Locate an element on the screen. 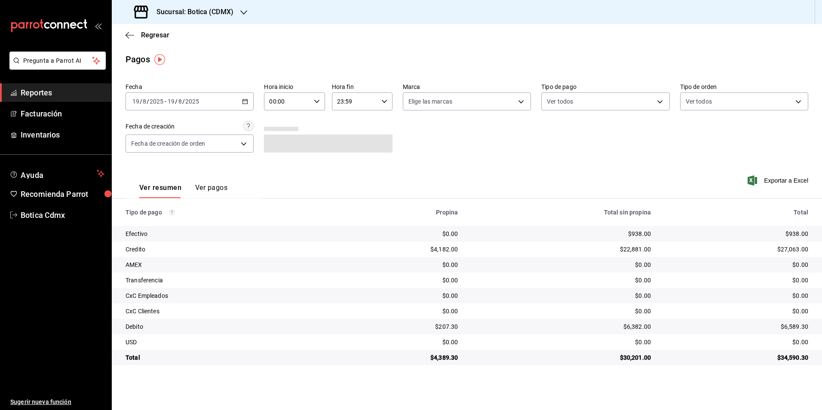  label: Fecha is located at coordinates (189, 87).